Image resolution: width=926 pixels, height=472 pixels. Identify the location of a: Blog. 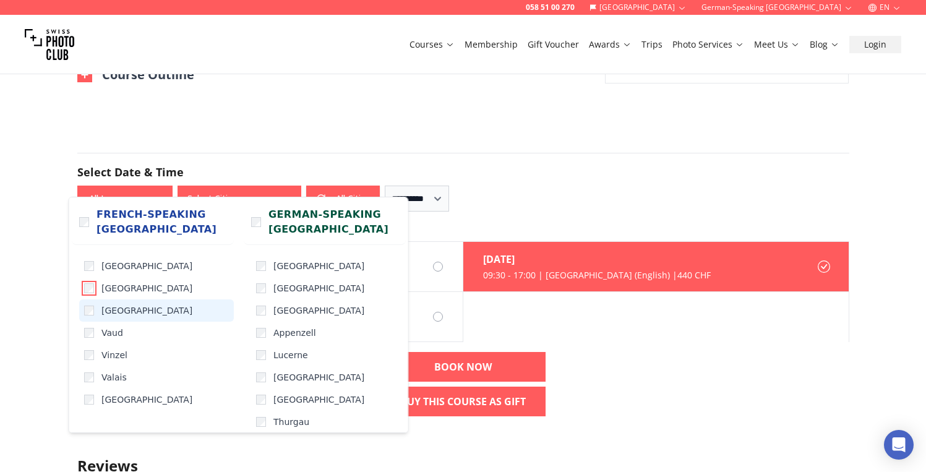
(825, 45).